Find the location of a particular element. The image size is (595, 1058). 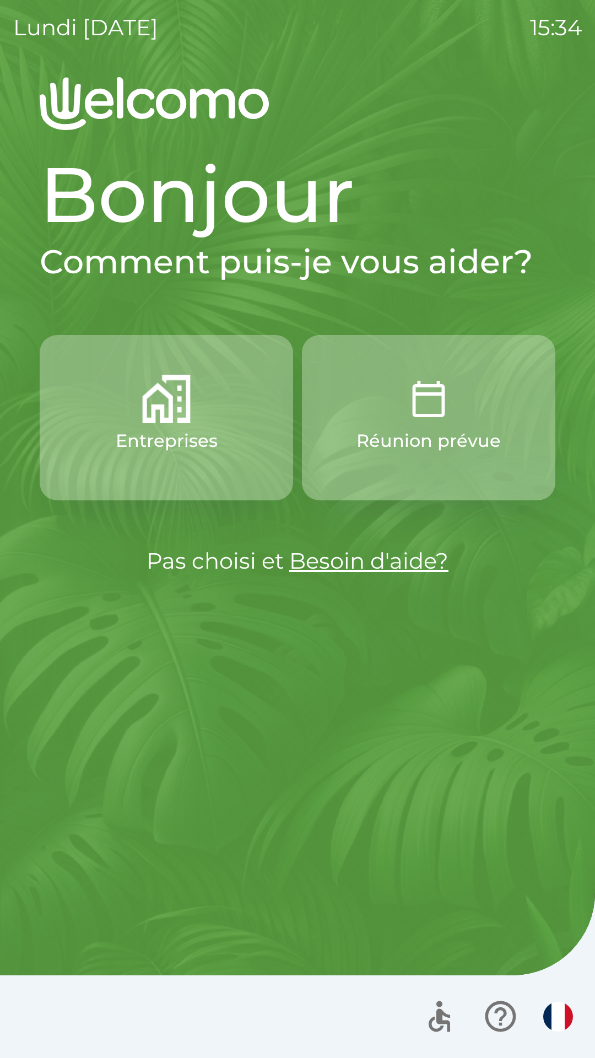

a: Besoin d'aide? is located at coordinates (369, 560).